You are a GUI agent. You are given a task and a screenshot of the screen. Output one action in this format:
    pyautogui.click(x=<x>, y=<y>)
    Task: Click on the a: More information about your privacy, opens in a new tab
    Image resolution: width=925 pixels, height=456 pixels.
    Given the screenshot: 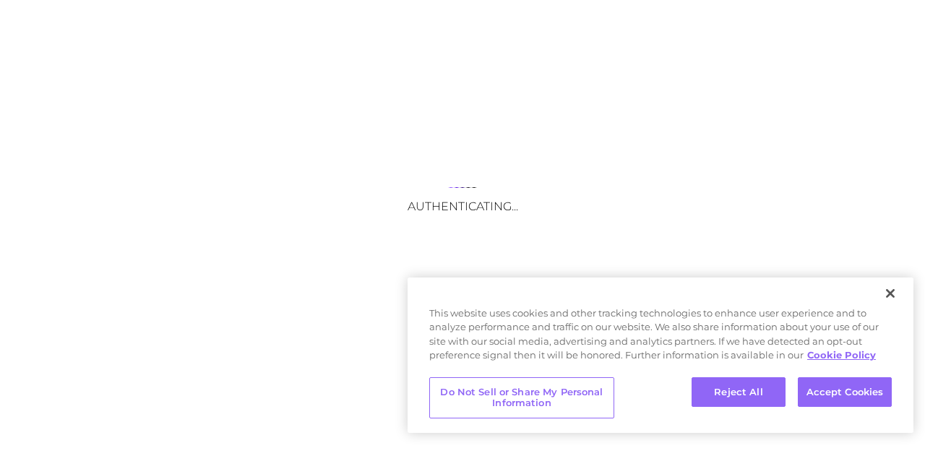 What is the action you would take?
    pyautogui.click(x=841, y=355)
    